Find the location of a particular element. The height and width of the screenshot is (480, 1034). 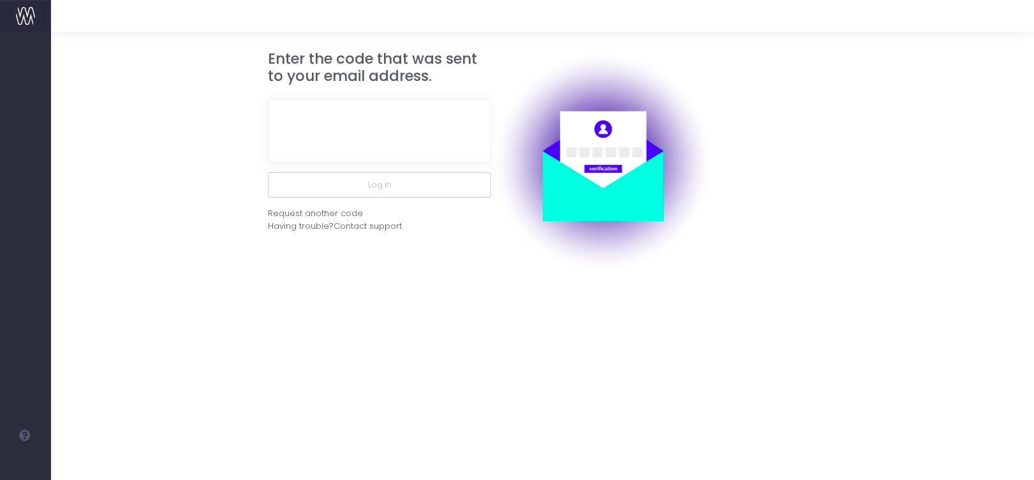

div: Request another code is located at coordinates (315, 214).